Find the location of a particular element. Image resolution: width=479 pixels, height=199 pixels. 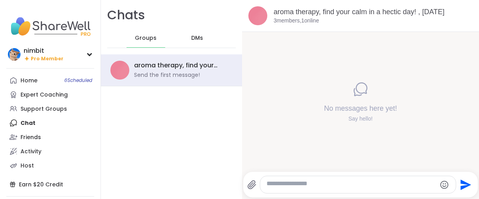

p: 3 members, 1 online is located at coordinates (296, 21).